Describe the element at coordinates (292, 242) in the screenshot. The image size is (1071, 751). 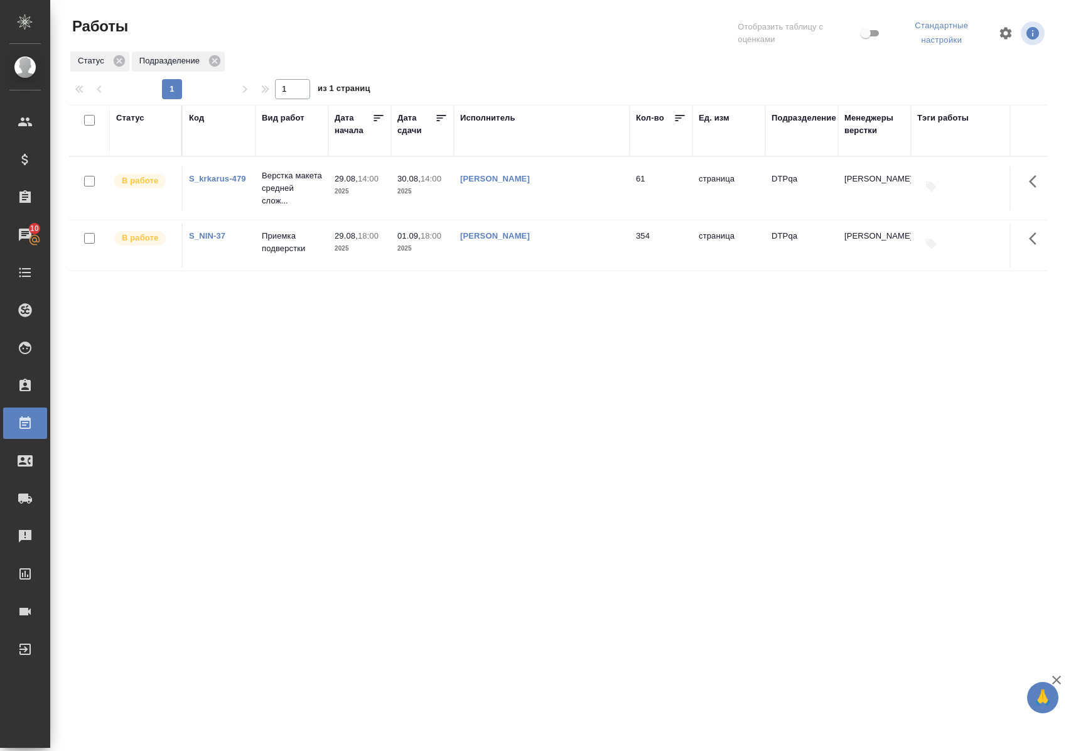
I see `p: Приемка подверстки` at that location.